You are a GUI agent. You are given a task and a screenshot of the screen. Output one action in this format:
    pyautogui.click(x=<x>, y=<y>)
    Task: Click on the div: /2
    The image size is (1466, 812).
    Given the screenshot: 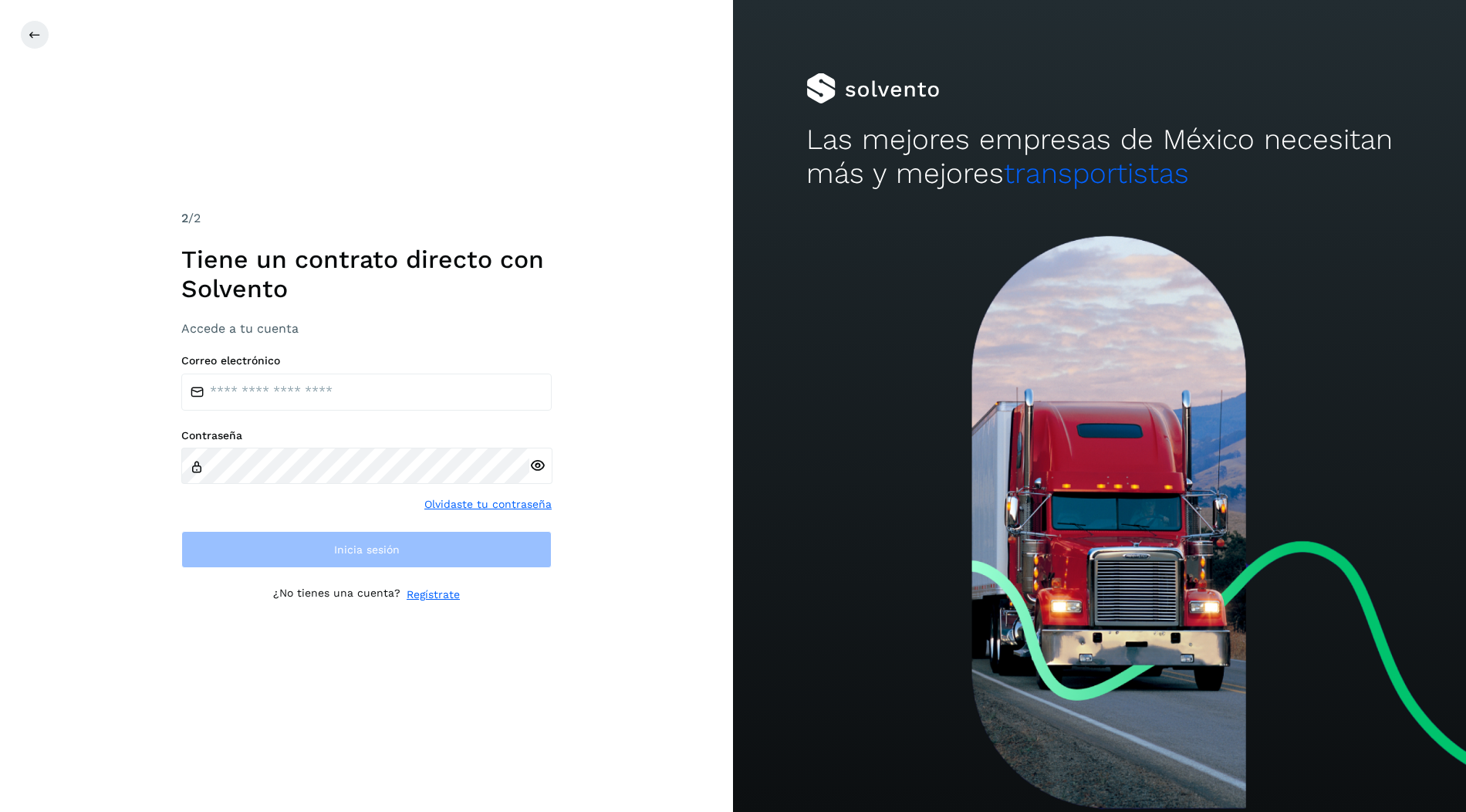 What is the action you would take?
    pyautogui.click(x=367, y=218)
    